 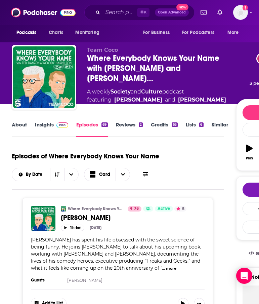 I want to click on a: Woody Harrelson, so click(x=202, y=100).